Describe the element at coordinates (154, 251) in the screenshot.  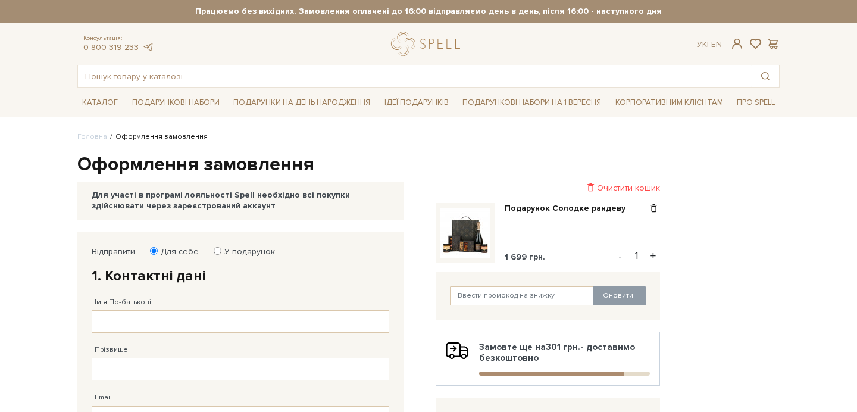
I see `input: Для себе` at that location.